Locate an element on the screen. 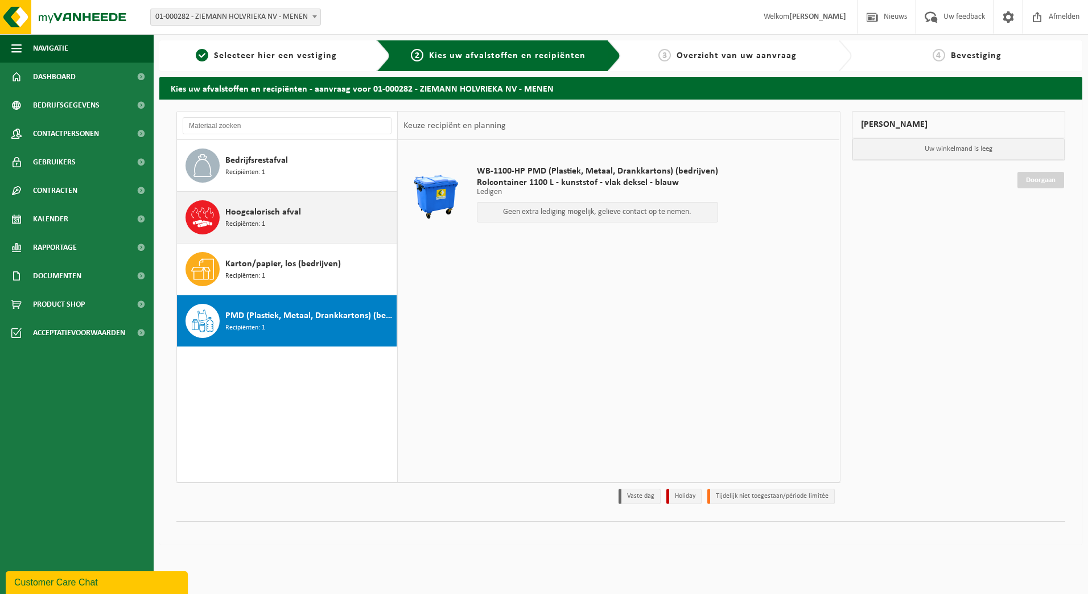 Image resolution: width=1088 pixels, height=594 pixels. span: 3 is located at coordinates (664, 55).